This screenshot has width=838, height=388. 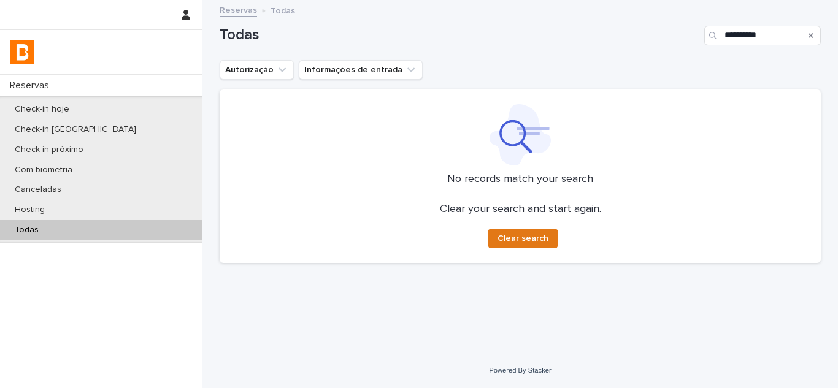 What do you see at coordinates (49, 150) in the screenshot?
I see `p: Check-in próximo` at bounding box center [49, 150].